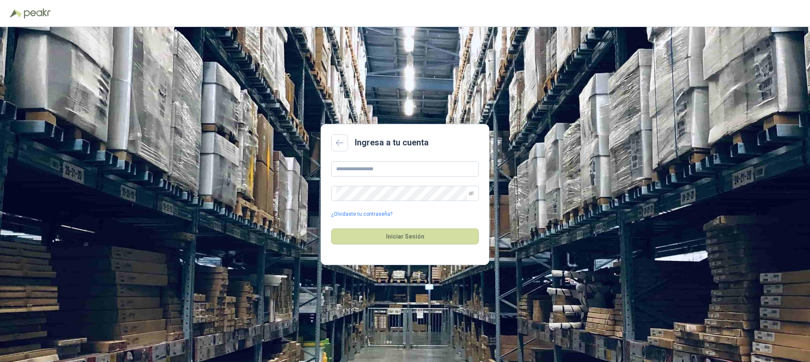  What do you see at coordinates (391, 143) in the screenshot?
I see `h2: Ingresa a tu cuenta` at bounding box center [391, 143].